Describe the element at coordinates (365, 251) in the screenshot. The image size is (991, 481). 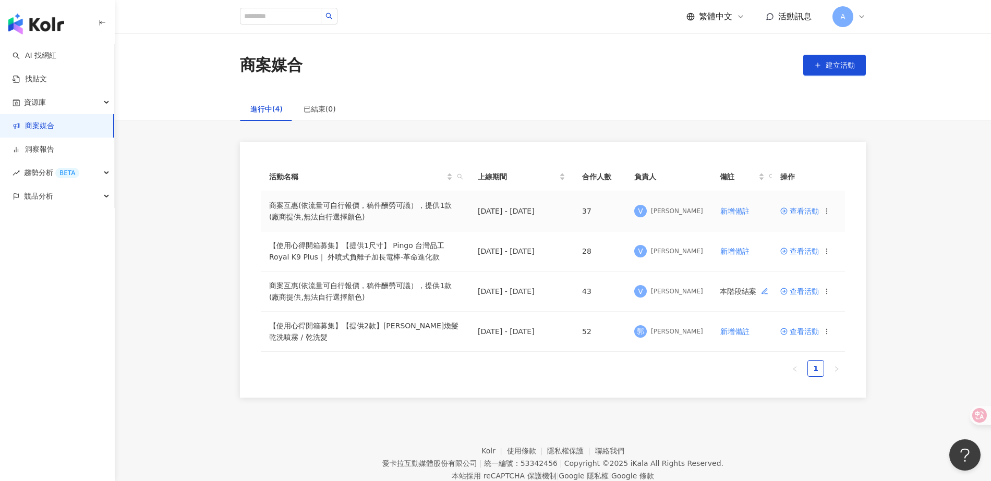
I see `td: 【使用心得開箱募集】【提供1尺寸】 Pingo 台灣品工 Royal K9 Plus｜ 外噴式負離子加長電棒-革命進化款` at that location.